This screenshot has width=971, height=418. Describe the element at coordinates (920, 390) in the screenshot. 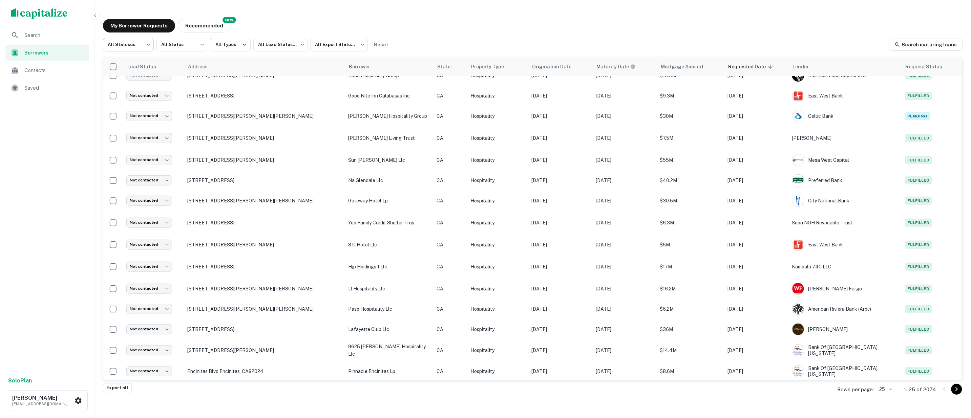

I see `p: 1–25 of 2074` at that location.